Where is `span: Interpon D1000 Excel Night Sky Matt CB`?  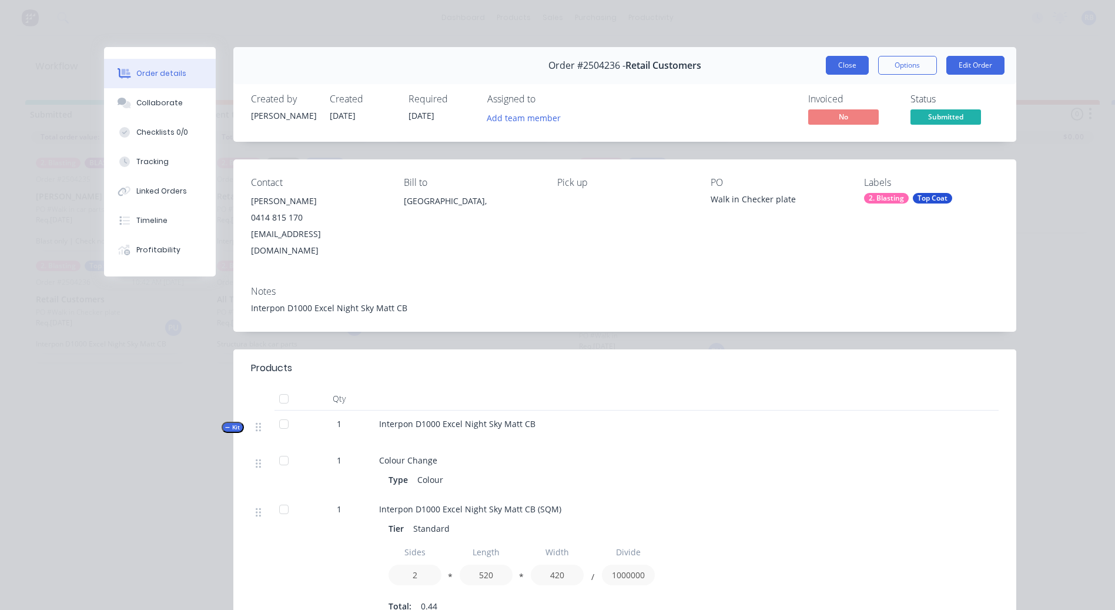
span: Interpon D1000 Excel Night Sky Matt CB is located at coordinates (457, 423).